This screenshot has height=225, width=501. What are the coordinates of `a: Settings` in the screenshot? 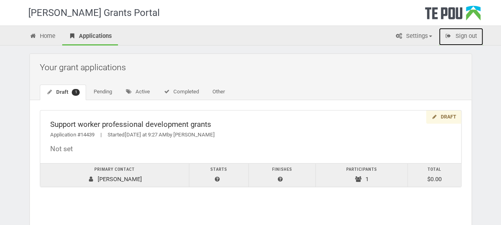 It's located at (414, 37).